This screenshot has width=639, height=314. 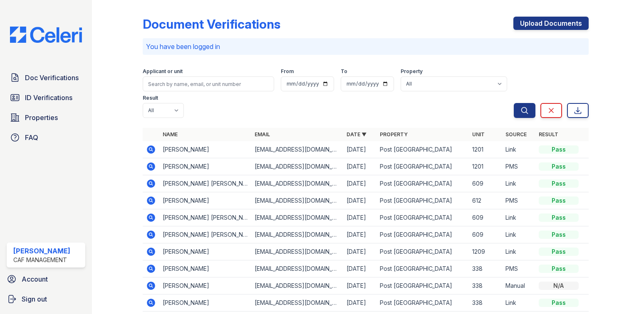 I want to click on a: Source, so click(x=516, y=134).